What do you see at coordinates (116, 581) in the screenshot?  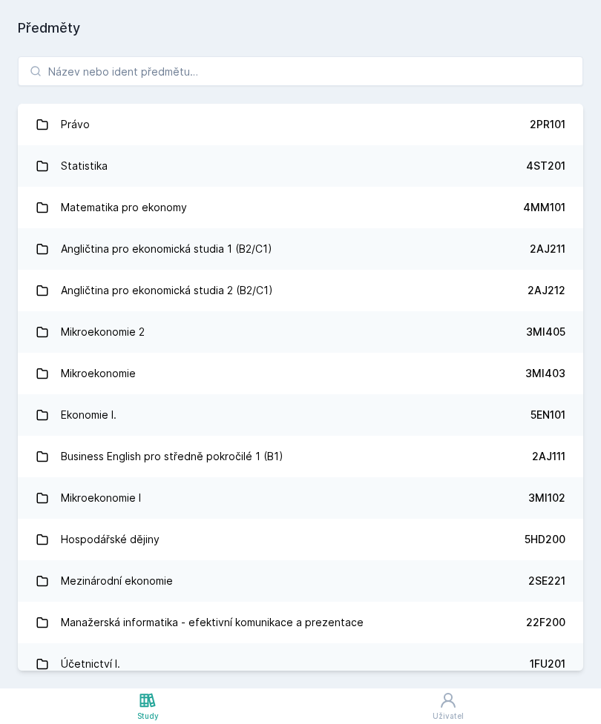 I see `div: Mezinárodní ekonomie` at bounding box center [116, 581].